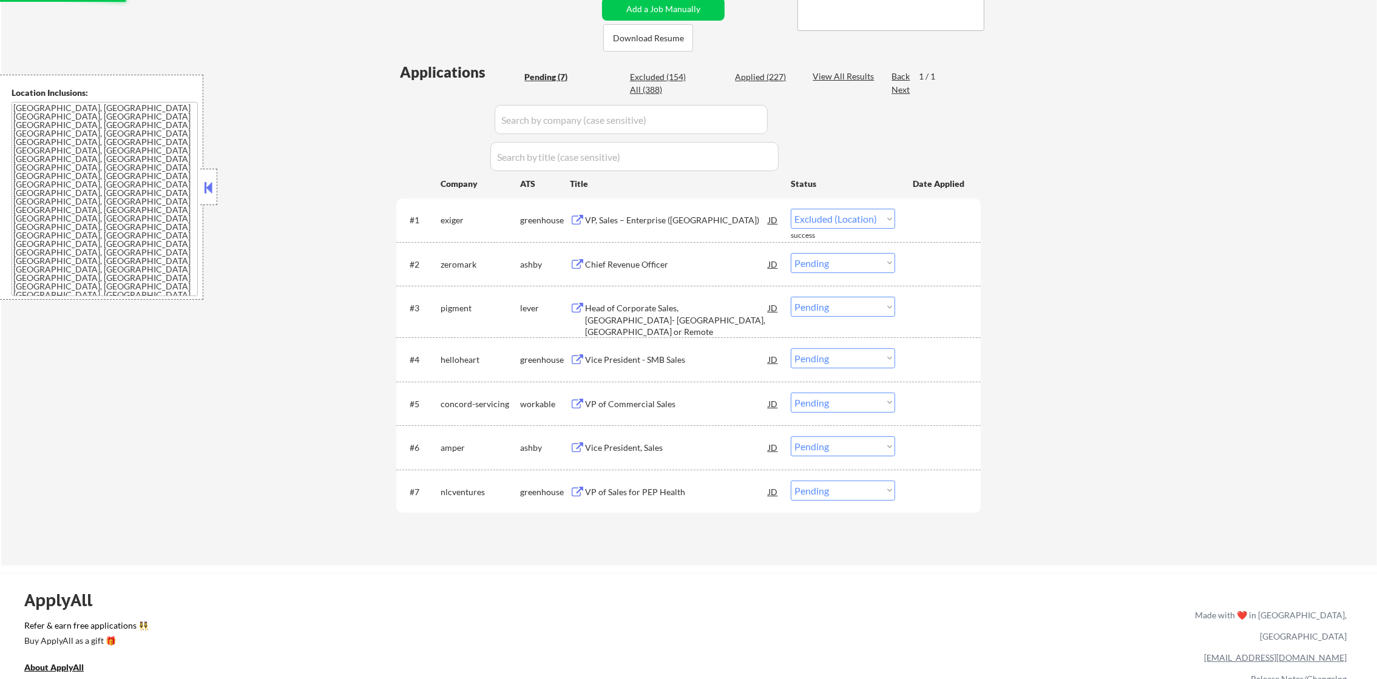 The height and width of the screenshot is (679, 1377). Describe the element at coordinates (420, 265) in the screenshot. I see `div: #2` at that location.